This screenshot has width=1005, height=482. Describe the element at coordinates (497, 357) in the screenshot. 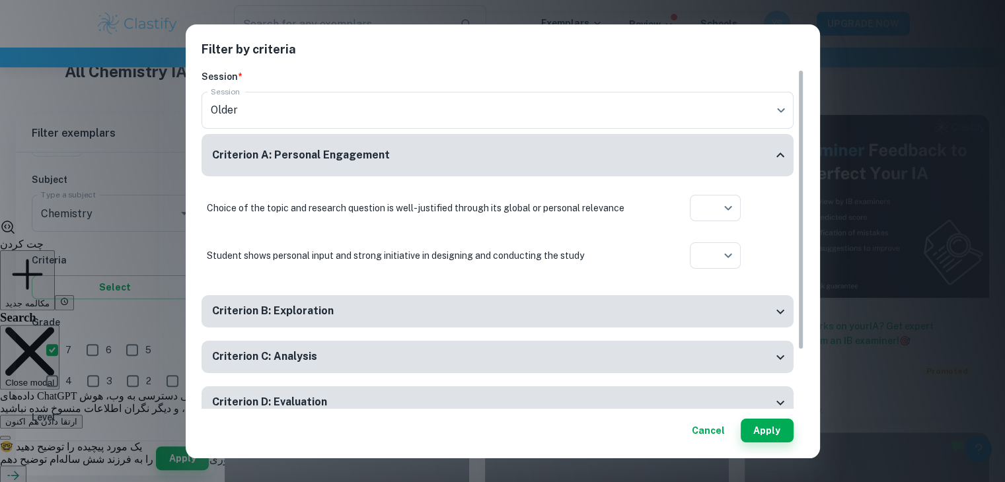

I see `div: Criterion C: Analysis` at that location.